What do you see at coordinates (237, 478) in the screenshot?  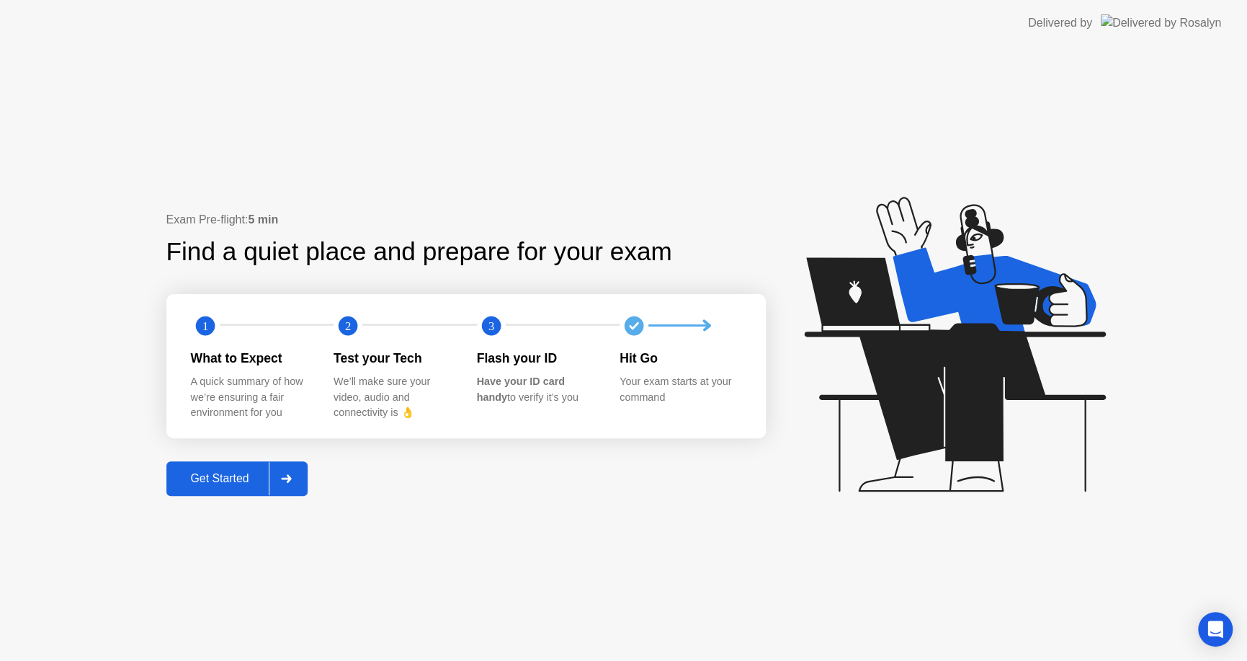 I see `button: Get Started` at bounding box center [237, 478].